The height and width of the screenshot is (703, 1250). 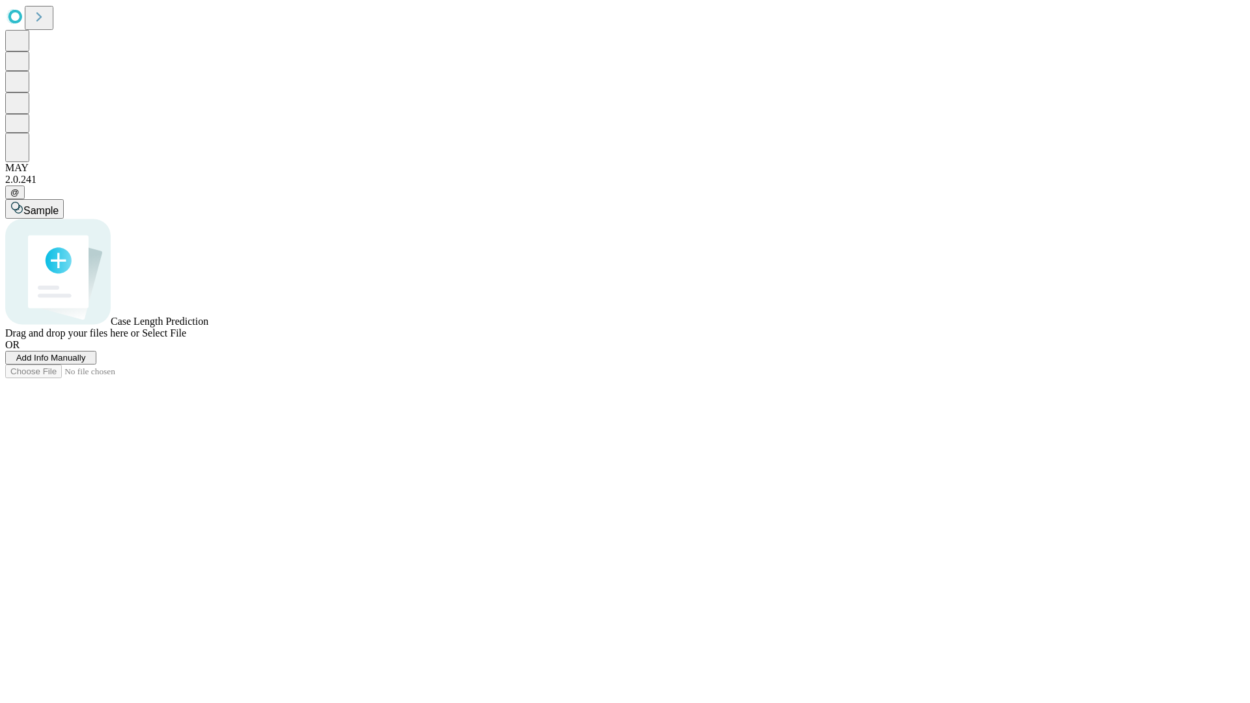 I want to click on span: Sample, so click(x=41, y=210).